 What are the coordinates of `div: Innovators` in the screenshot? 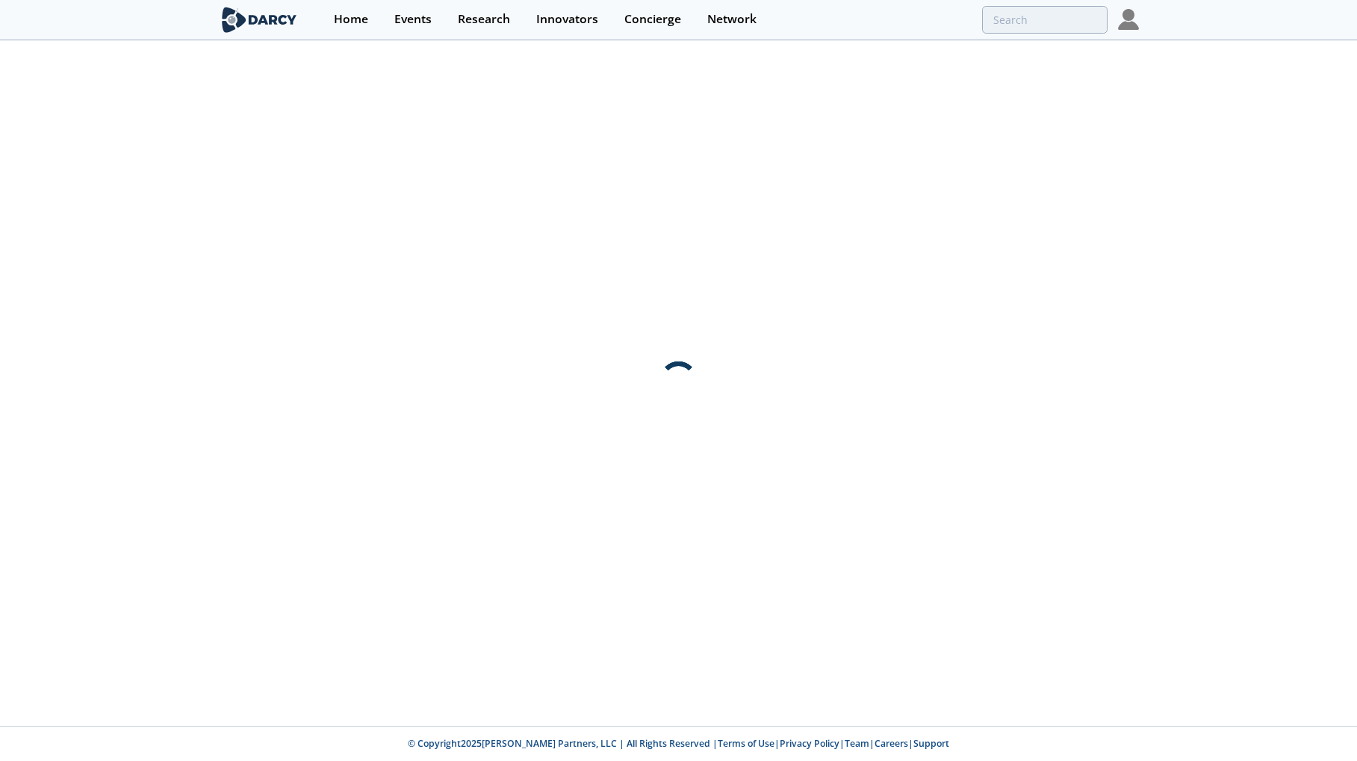 It's located at (567, 19).